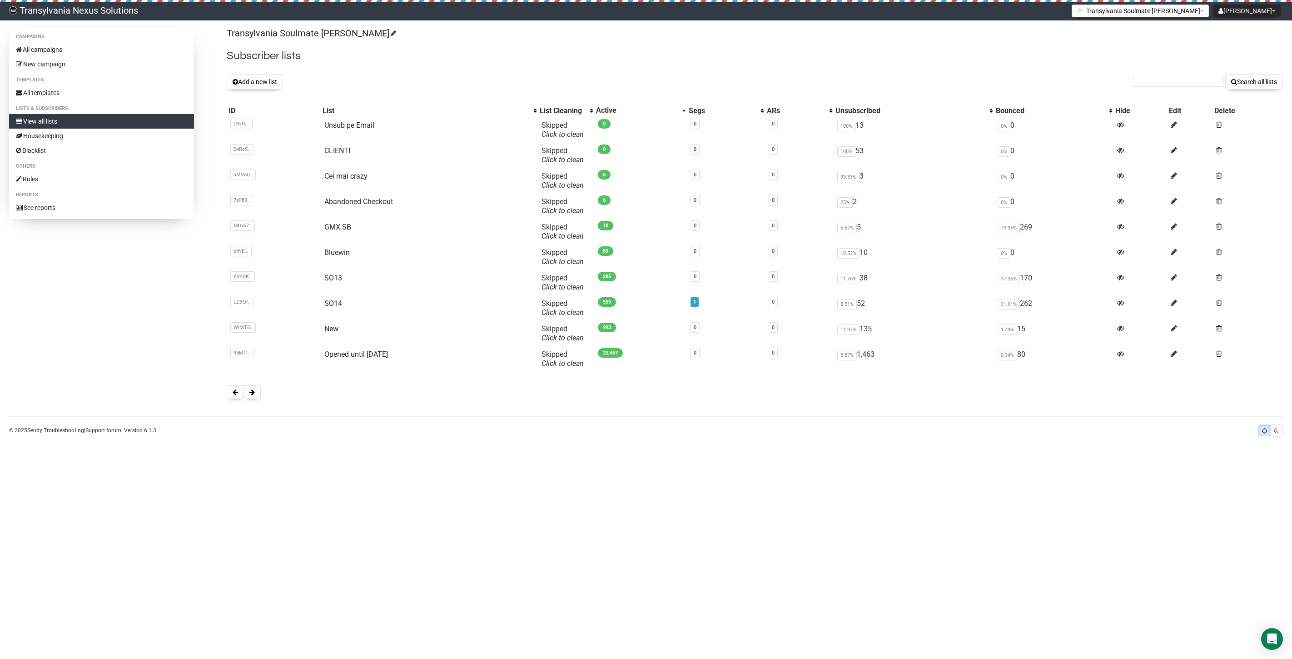 This screenshot has width=1292, height=659. What do you see at coordinates (242, 302) in the screenshot?
I see `span: LZBQf..` at bounding box center [242, 302].